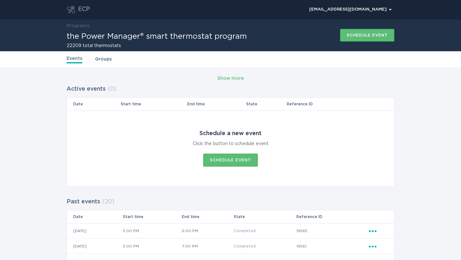 This screenshot has height=260, width=461. Describe the element at coordinates (230, 231) in the screenshot. I see `tr: e41ae7bb503b4e99aabc76412b1a9336` at that location.